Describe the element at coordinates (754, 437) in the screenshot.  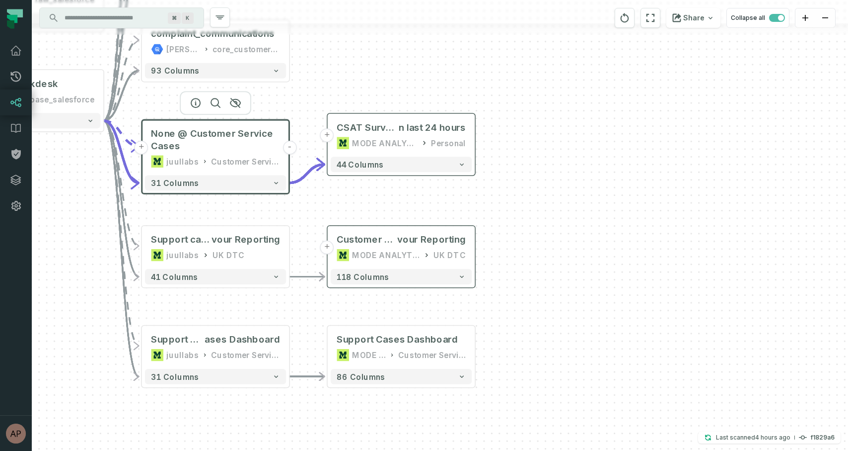
I see `p: Last scanned` at that location.